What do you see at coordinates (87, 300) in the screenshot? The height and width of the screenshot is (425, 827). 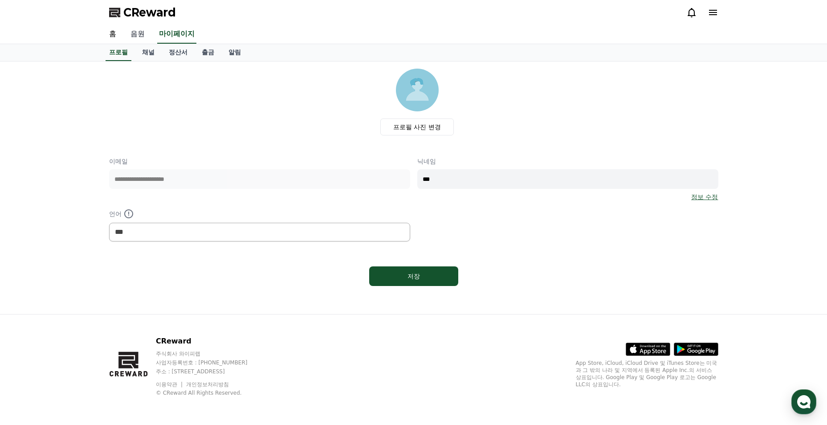 I see `span: 대화` at bounding box center [87, 300].